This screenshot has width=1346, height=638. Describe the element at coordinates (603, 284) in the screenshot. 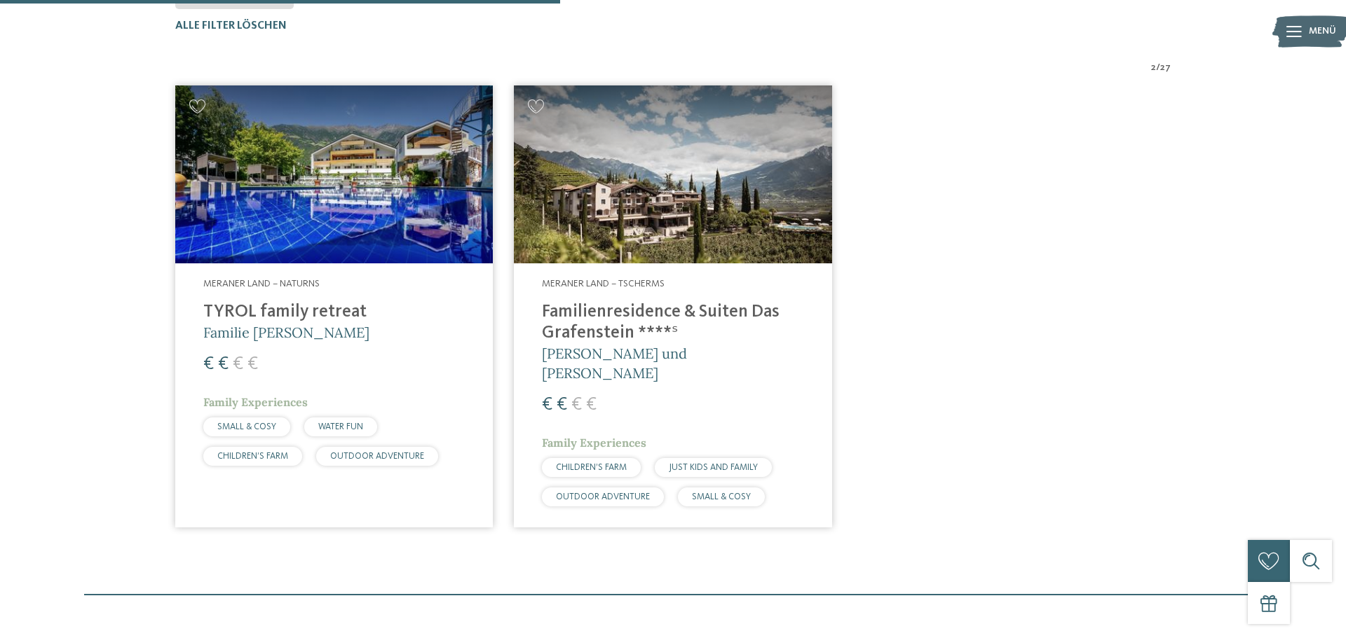

I see `span: Meraner Land – Tscherms` at that location.